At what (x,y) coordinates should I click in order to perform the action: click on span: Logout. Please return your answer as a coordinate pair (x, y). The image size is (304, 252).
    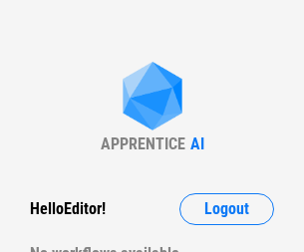
    Looking at the image, I should click on (226, 209).